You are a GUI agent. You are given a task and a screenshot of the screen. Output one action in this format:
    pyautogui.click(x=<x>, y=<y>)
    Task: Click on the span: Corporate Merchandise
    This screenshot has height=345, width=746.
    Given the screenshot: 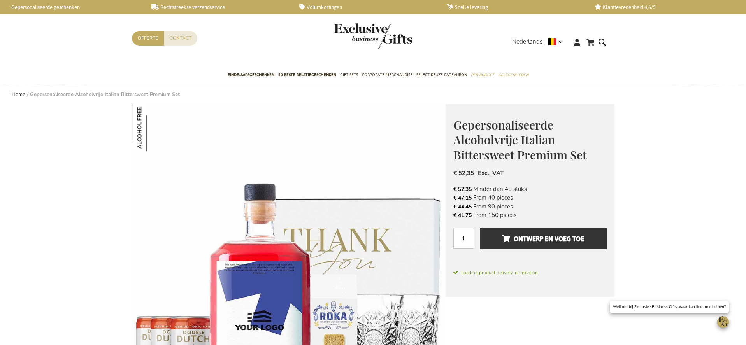 What is the action you would take?
    pyautogui.click(x=387, y=75)
    